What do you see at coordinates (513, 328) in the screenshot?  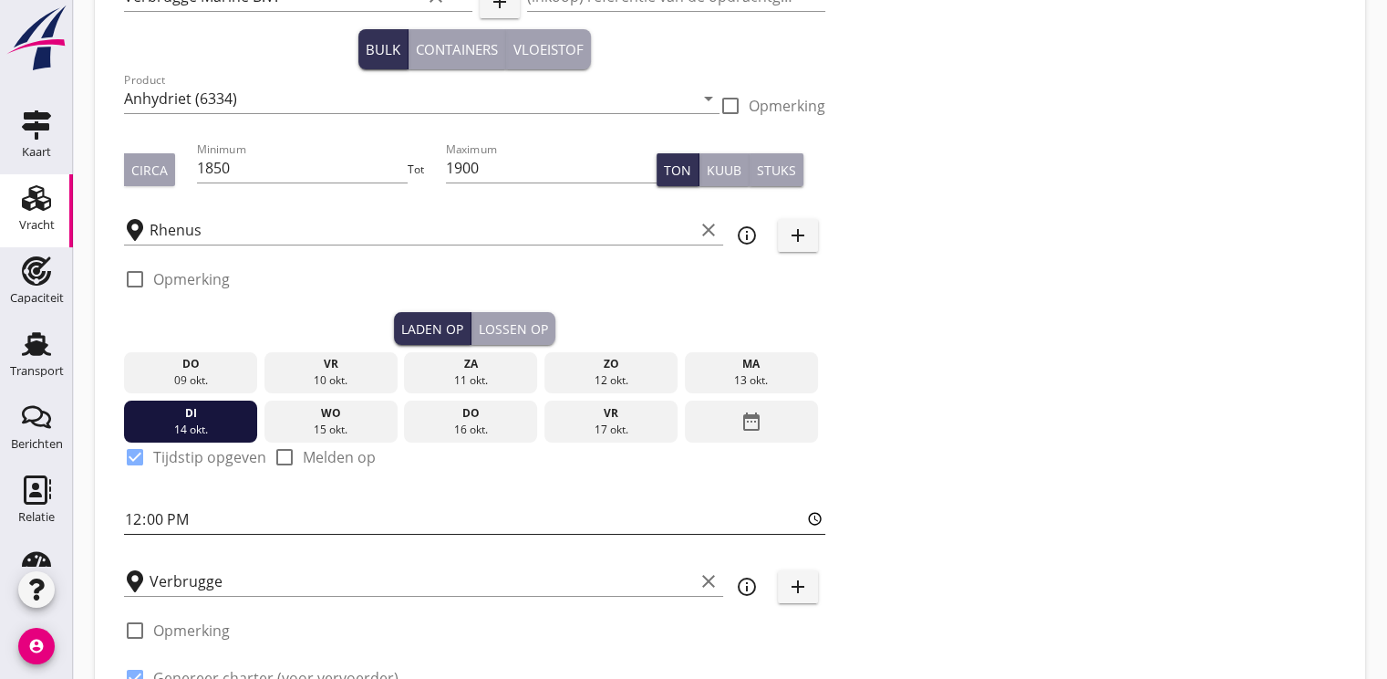 I see `button: Lossen op` at bounding box center [513, 328].